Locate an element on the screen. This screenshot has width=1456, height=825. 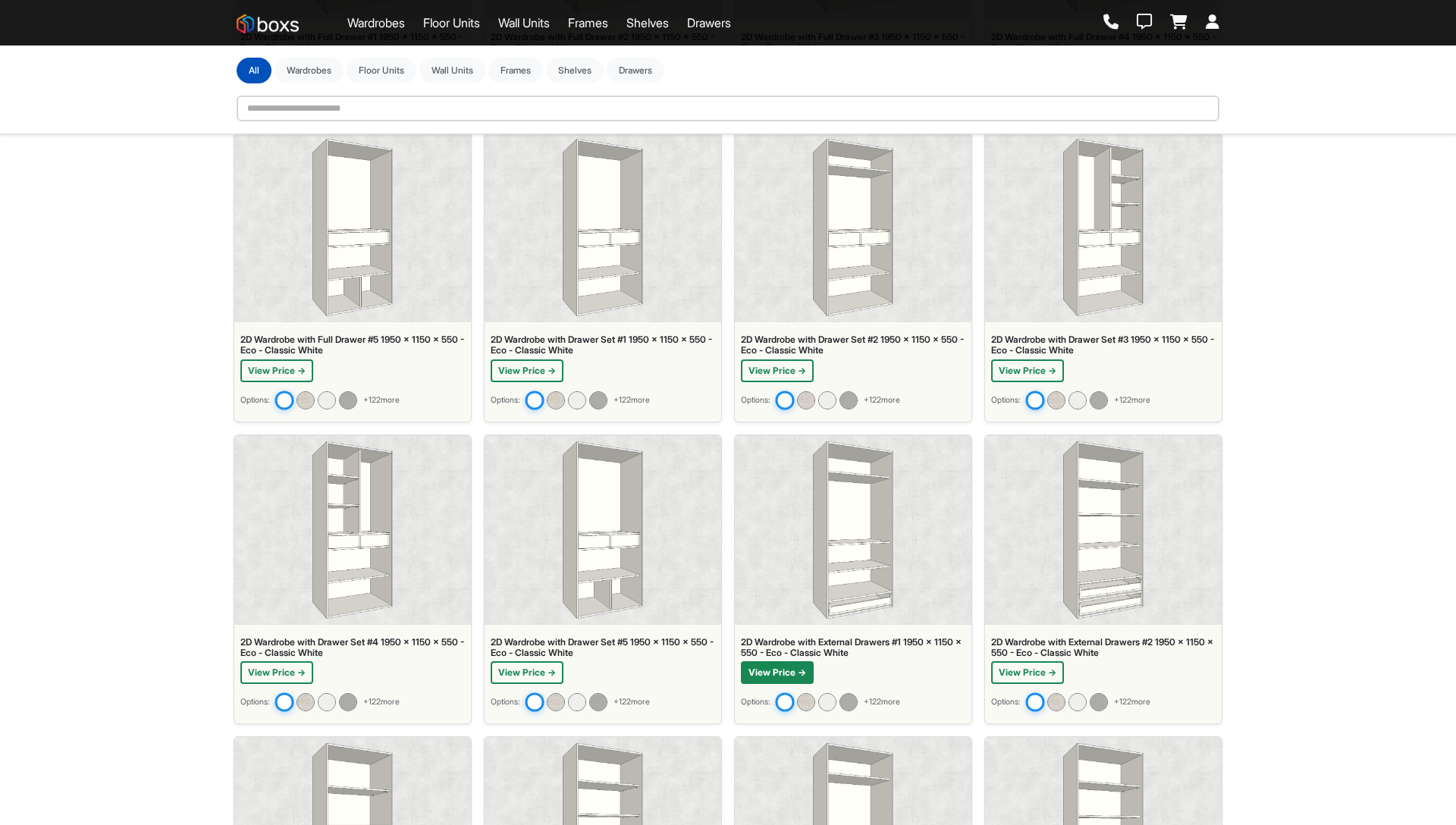
div: 2D Wardrobe with Drawer Set #2 1950 x 1150 x 550 - Eco - Classic White is located at coordinates (853, 345).